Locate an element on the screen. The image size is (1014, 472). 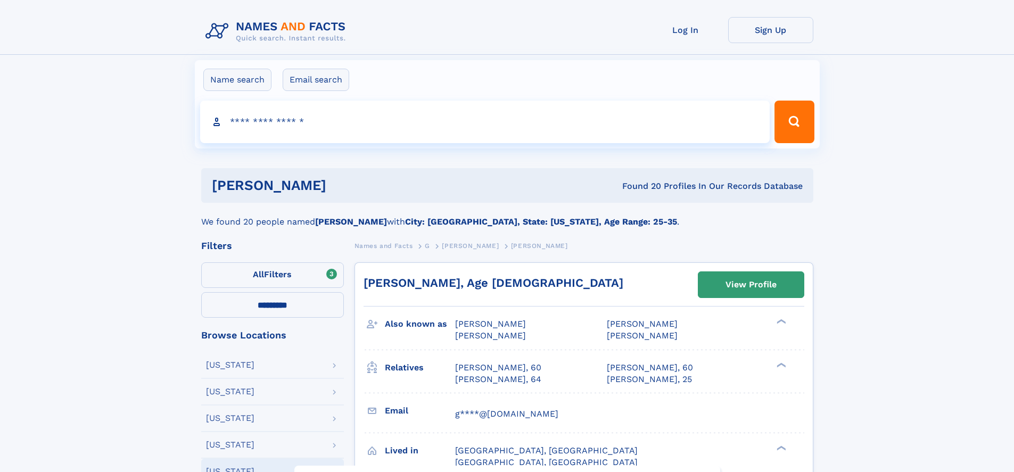
div: Browse Locations is located at coordinates (272, 335).